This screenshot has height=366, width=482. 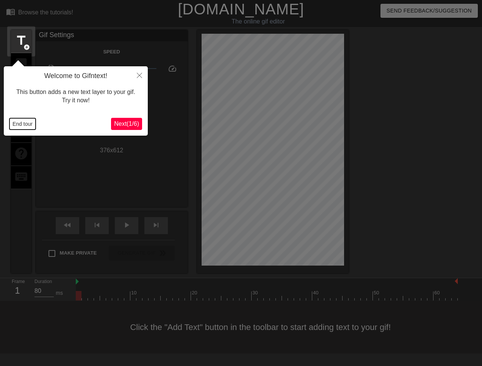 What do you see at coordinates (22, 124) in the screenshot?
I see `button: End tour` at bounding box center [22, 124].